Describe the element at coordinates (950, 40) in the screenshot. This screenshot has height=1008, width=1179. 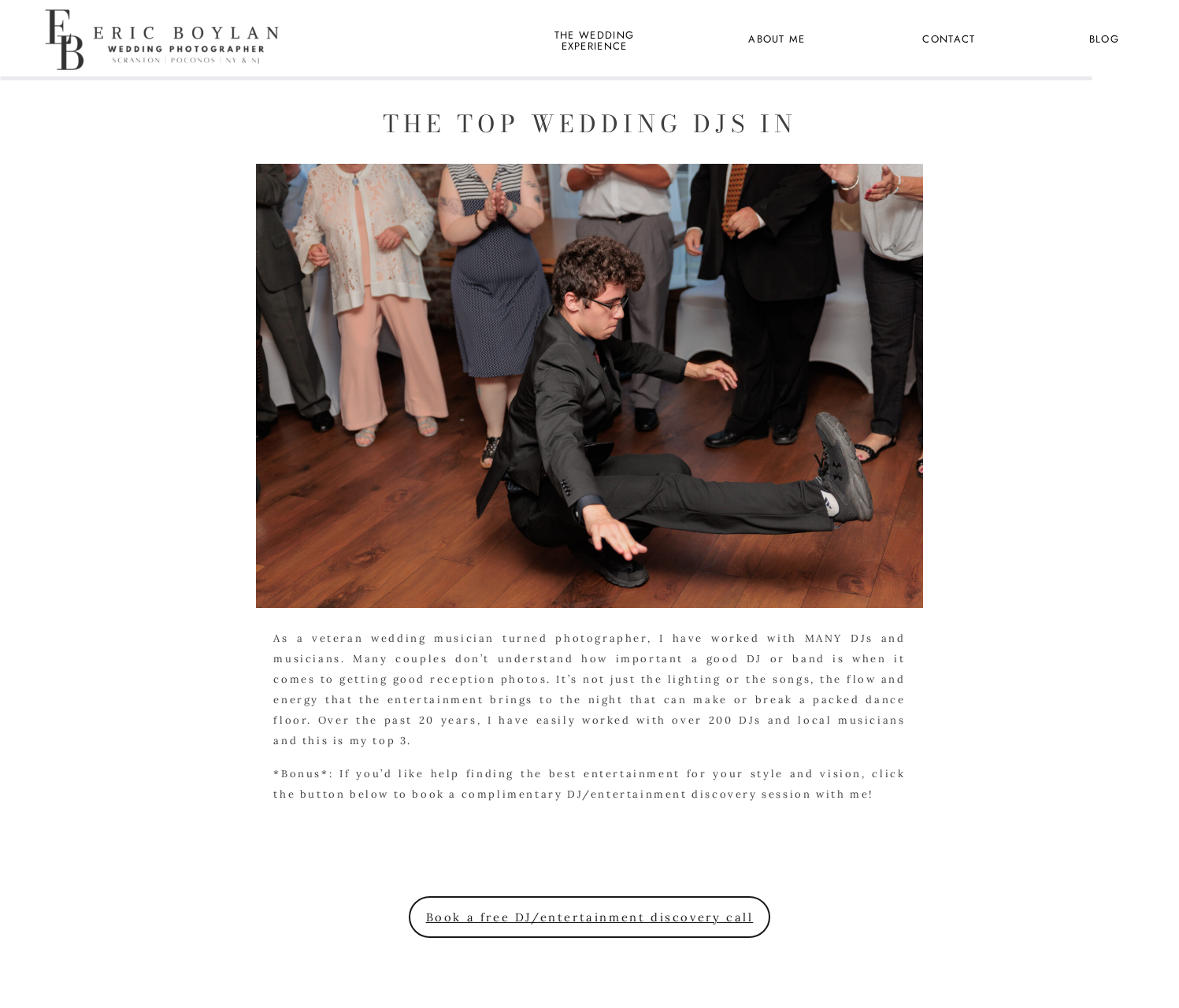
I see `a: Contact` at that location.